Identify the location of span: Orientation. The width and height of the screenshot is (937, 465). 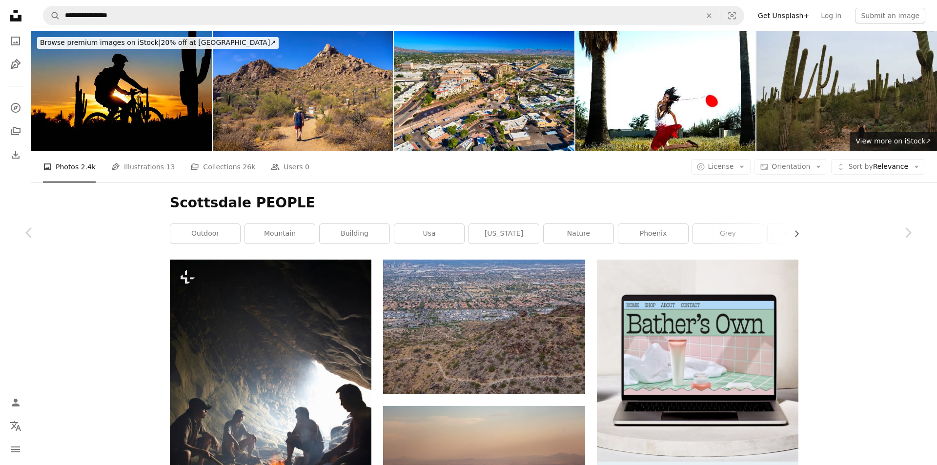
(791, 166).